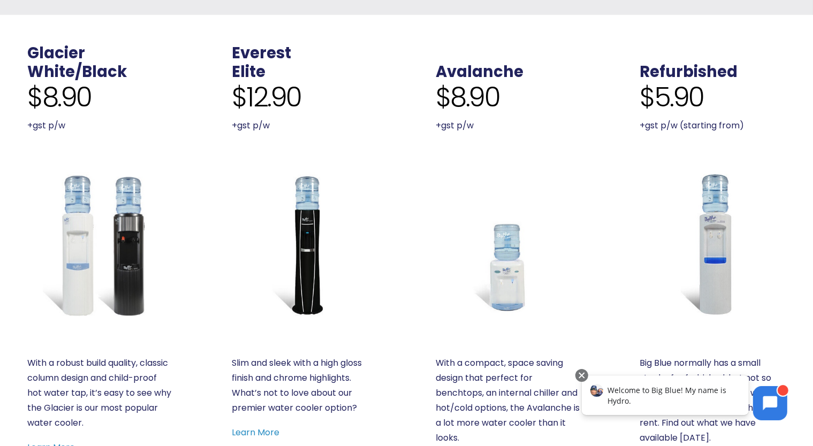 This screenshot has width=813, height=446. What do you see at coordinates (255, 432) in the screenshot?
I see `a: Learn More` at bounding box center [255, 432].